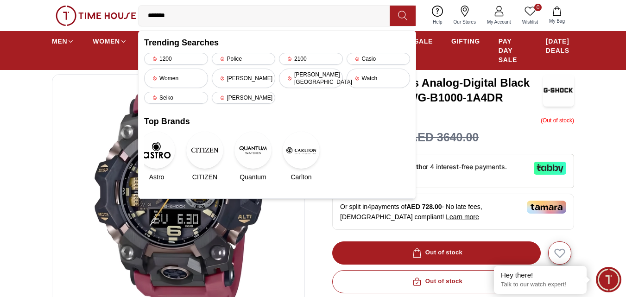 The height and width of the screenshot is (297, 626). What do you see at coordinates (424, 41) in the screenshot?
I see `span: SALE` at bounding box center [424, 41].